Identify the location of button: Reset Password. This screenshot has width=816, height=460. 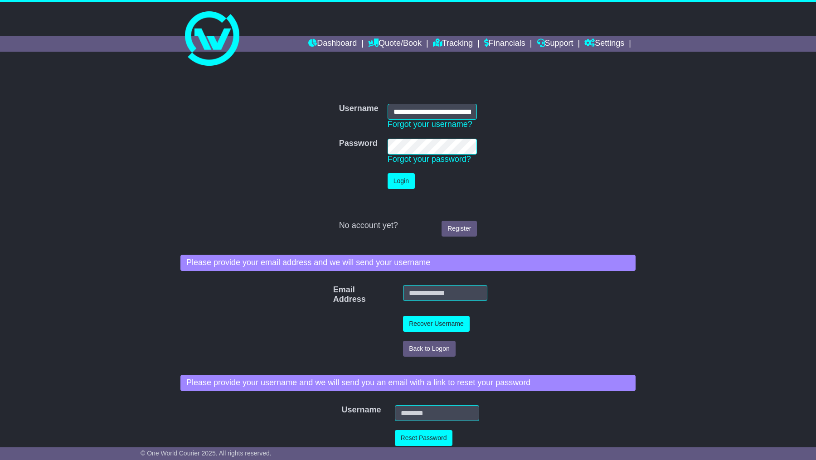
(424, 438).